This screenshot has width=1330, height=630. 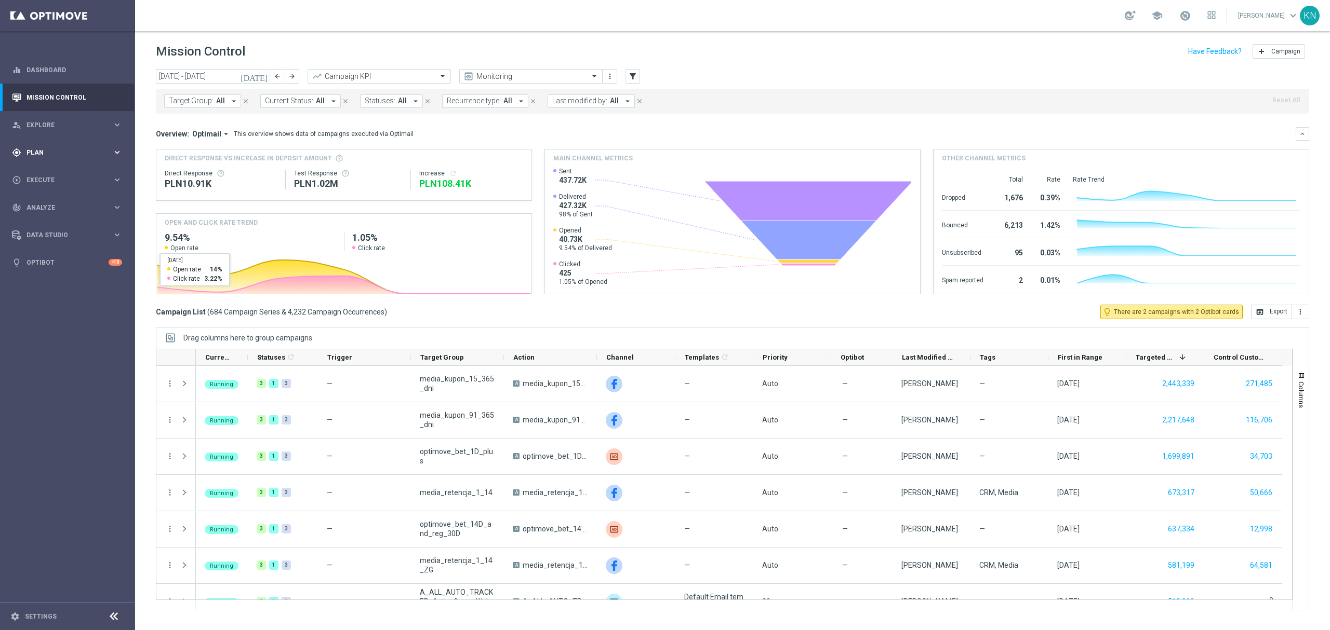 What do you see at coordinates (1048, 180) in the screenshot?
I see `div: Rate` at bounding box center [1048, 180].